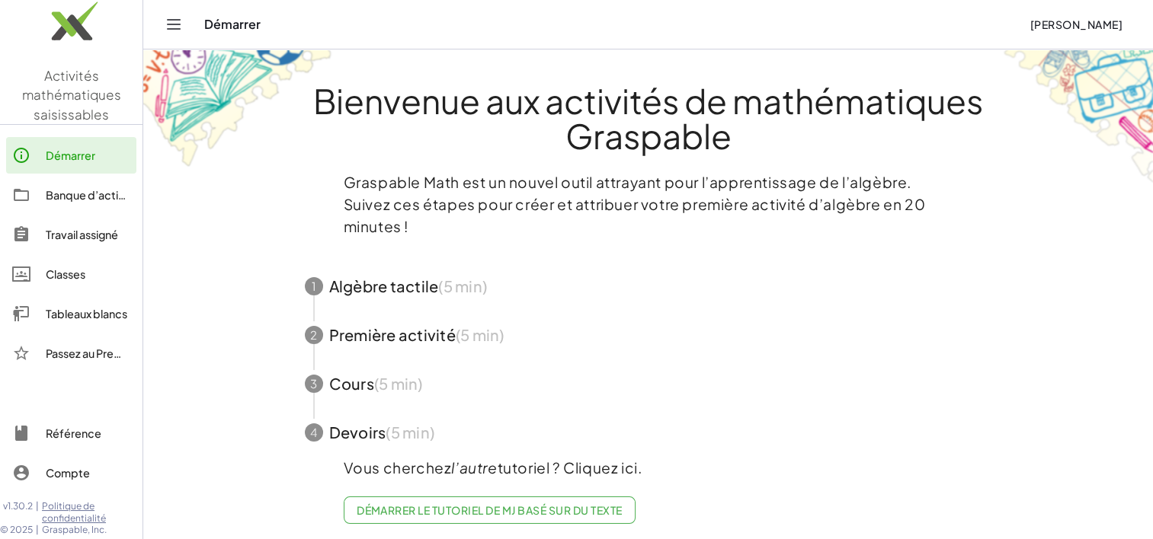 This screenshot has width=1153, height=539. I want to click on a: Travail assigné, so click(71, 235).